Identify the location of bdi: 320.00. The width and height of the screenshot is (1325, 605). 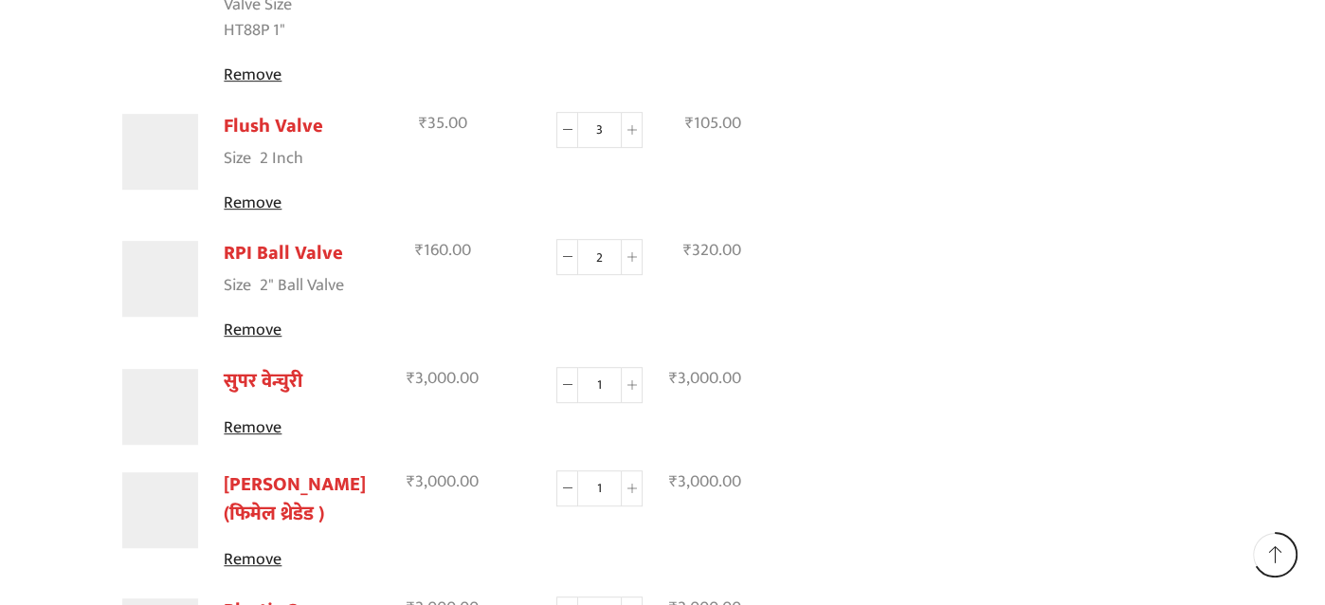
(712, 250).